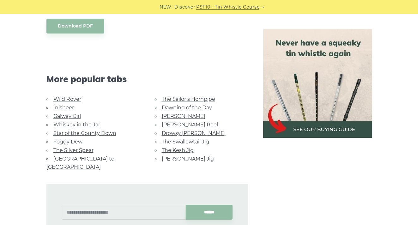  Describe the element at coordinates (185, 7) in the screenshot. I see `span: Discover` at that location.